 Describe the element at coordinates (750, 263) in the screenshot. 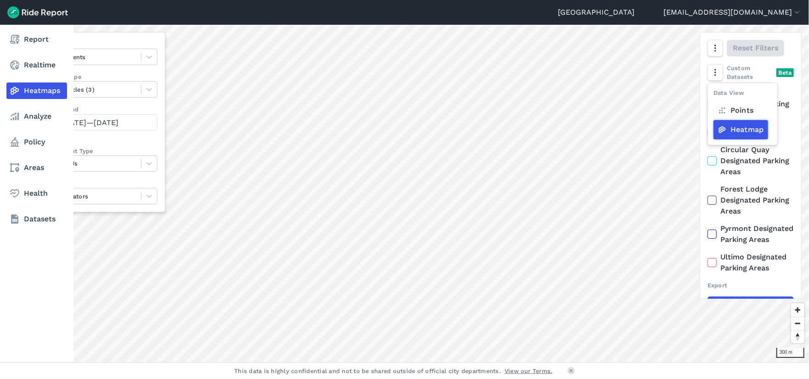

I see `label: Ultimo Designated Parking Areas` at that location.